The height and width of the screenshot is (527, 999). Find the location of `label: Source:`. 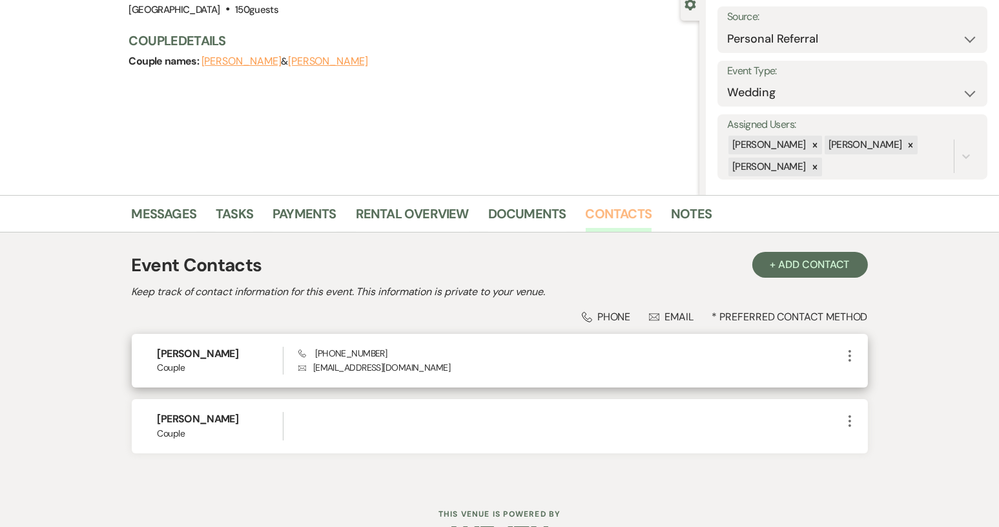

label: Source: is located at coordinates (852, 17).